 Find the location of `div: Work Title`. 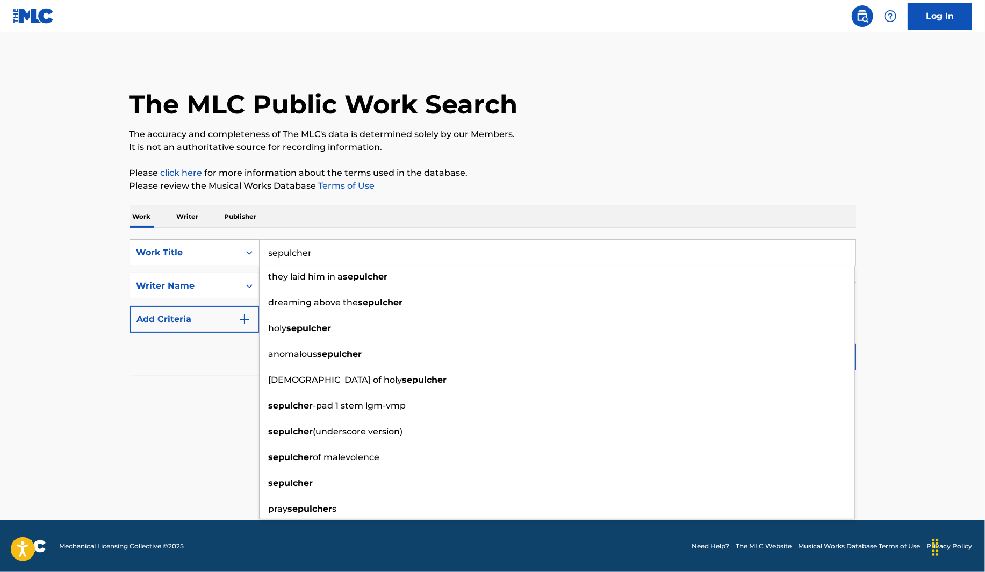

div: Work Title is located at coordinates (185, 253).